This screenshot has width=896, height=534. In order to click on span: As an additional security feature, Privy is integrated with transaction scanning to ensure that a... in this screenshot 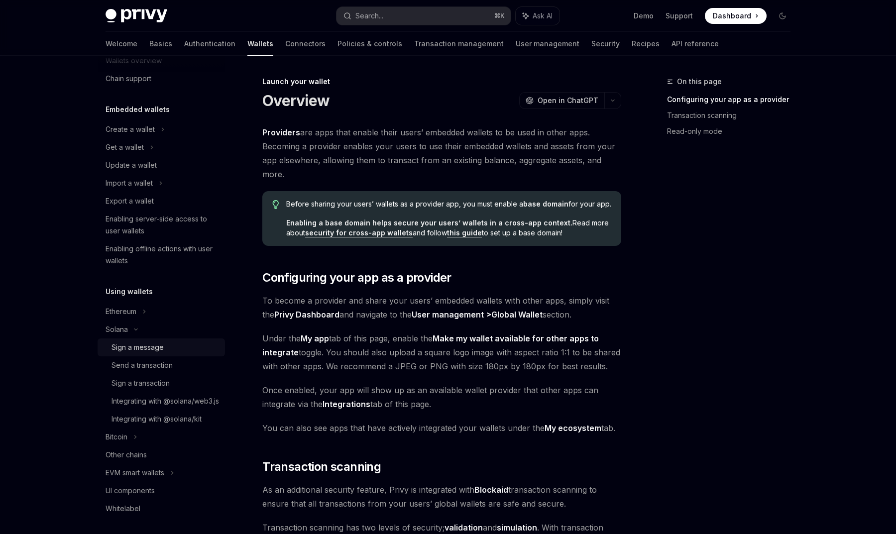, I will do `click(441, 497)`.